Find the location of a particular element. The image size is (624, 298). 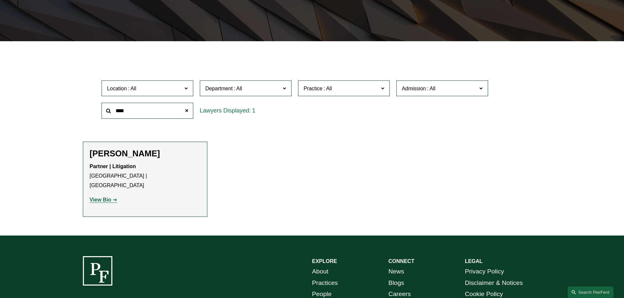

span: Admission is located at coordinates (414, 88).